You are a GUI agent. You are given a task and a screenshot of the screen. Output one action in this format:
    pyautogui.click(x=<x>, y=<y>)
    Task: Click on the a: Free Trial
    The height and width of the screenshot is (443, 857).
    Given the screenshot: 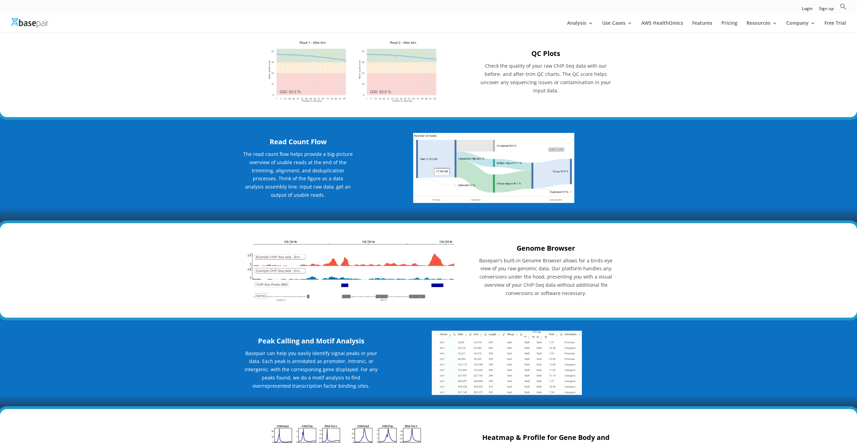 What is the action you would take?
    pyautogui.click(x=835, y=26)
    